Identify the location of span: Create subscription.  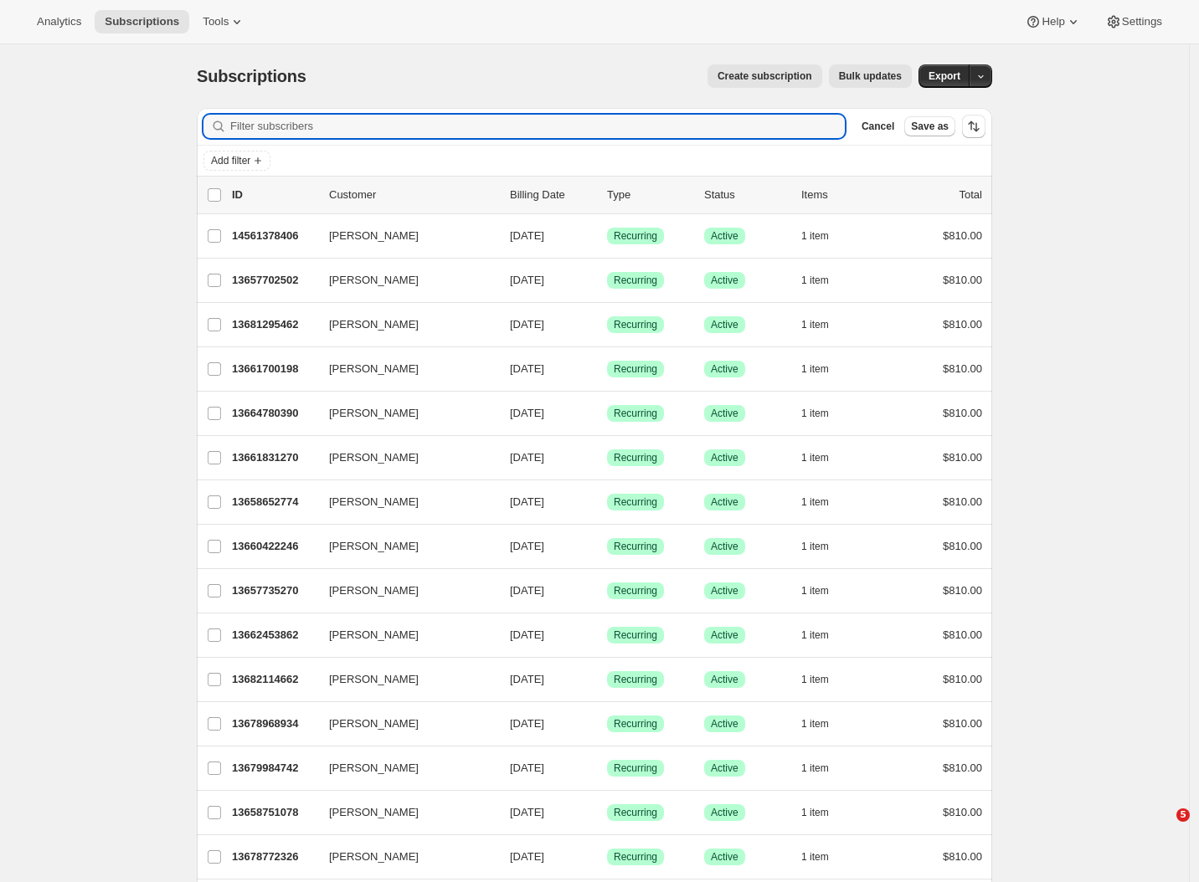
(764, 76).